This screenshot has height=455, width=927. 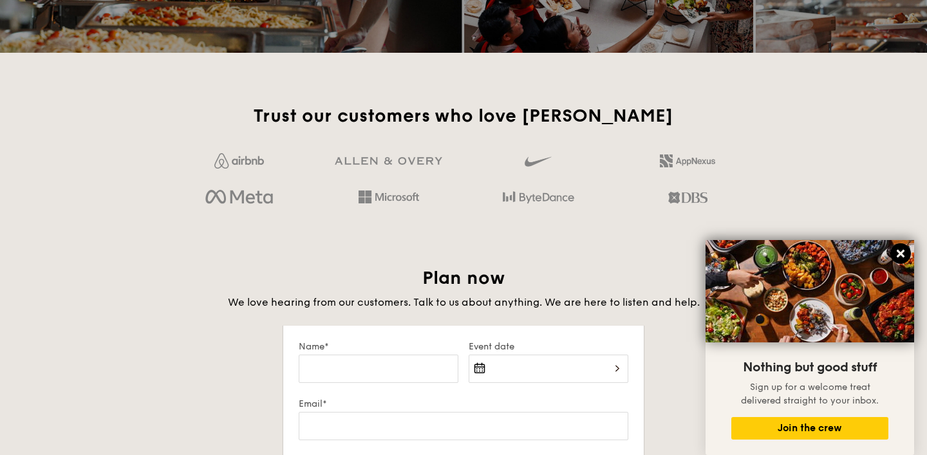 What do you see at coordinates (810, 368) in the screenshot?
I see `span: Nothing but good stuff` at bounding box center [810, 368].